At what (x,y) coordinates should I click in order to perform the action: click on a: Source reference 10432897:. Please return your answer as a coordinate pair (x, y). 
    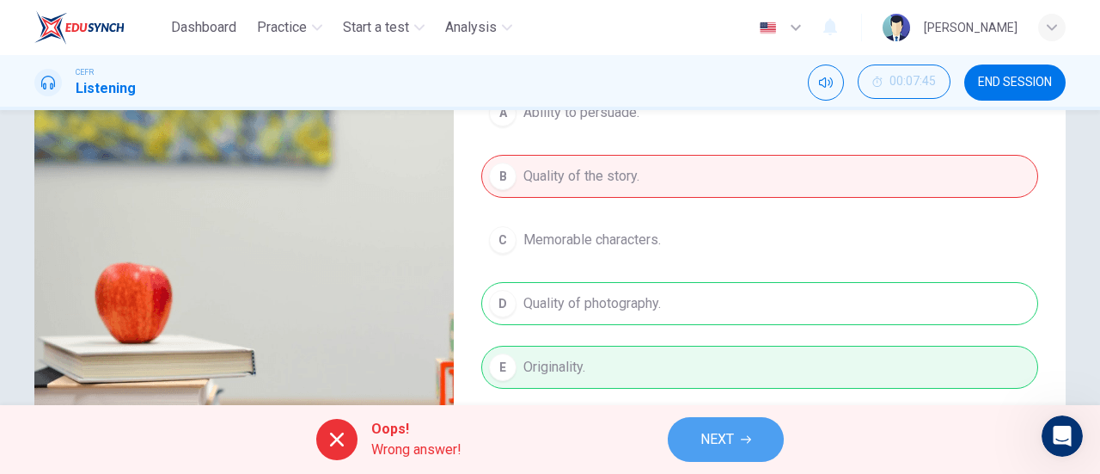
    Looking at the image, I should click on (132, 218).